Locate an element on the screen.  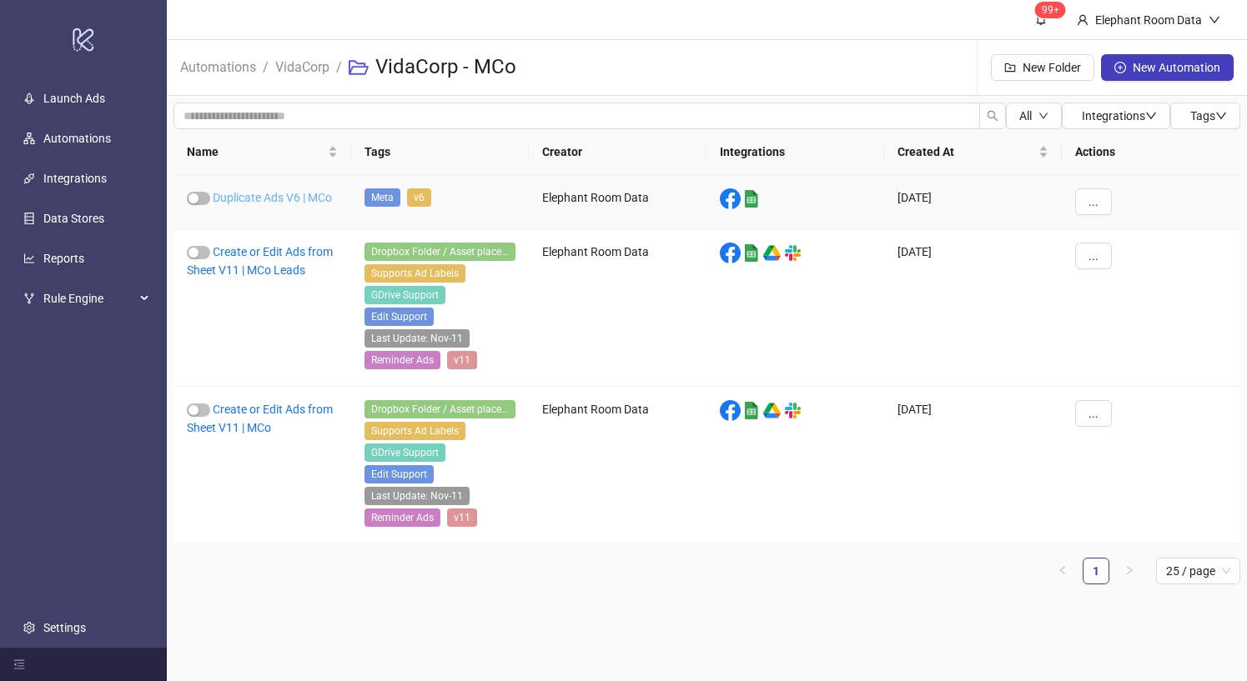
th: Integrations is located at coordinates (795, 152).